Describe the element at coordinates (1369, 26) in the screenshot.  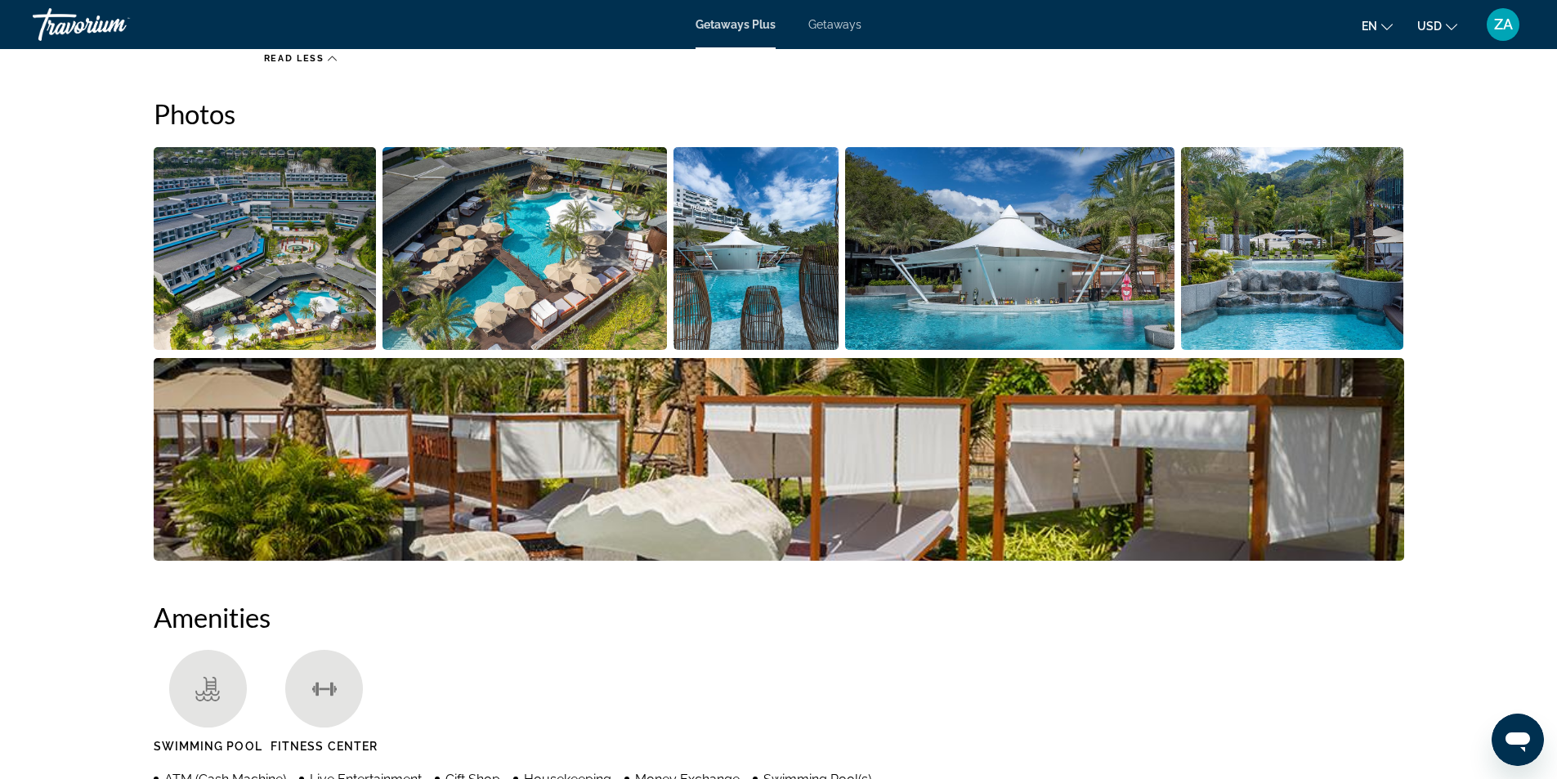
I see `span: en` at that location.